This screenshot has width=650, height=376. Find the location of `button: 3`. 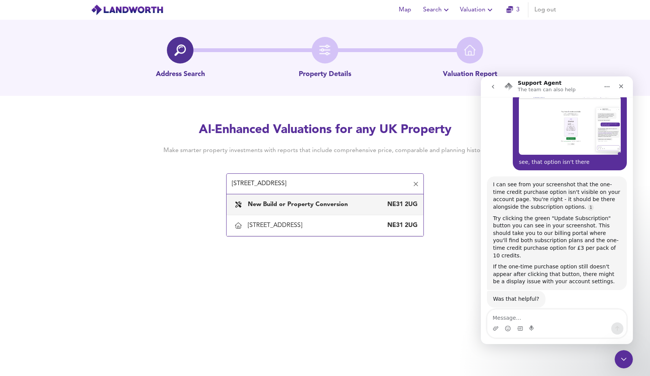

button: 3 is located at coordinates (513, 10).